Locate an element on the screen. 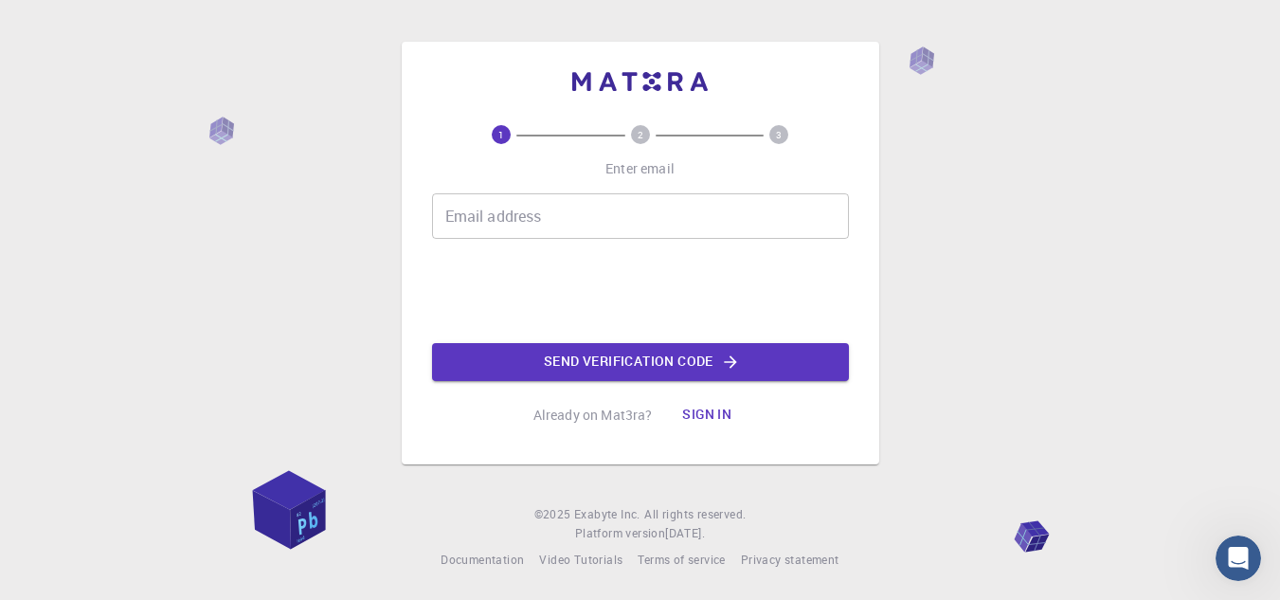 This screenshot has height=600, width=1280. span: Platform version is located at coordinates (619, 533).